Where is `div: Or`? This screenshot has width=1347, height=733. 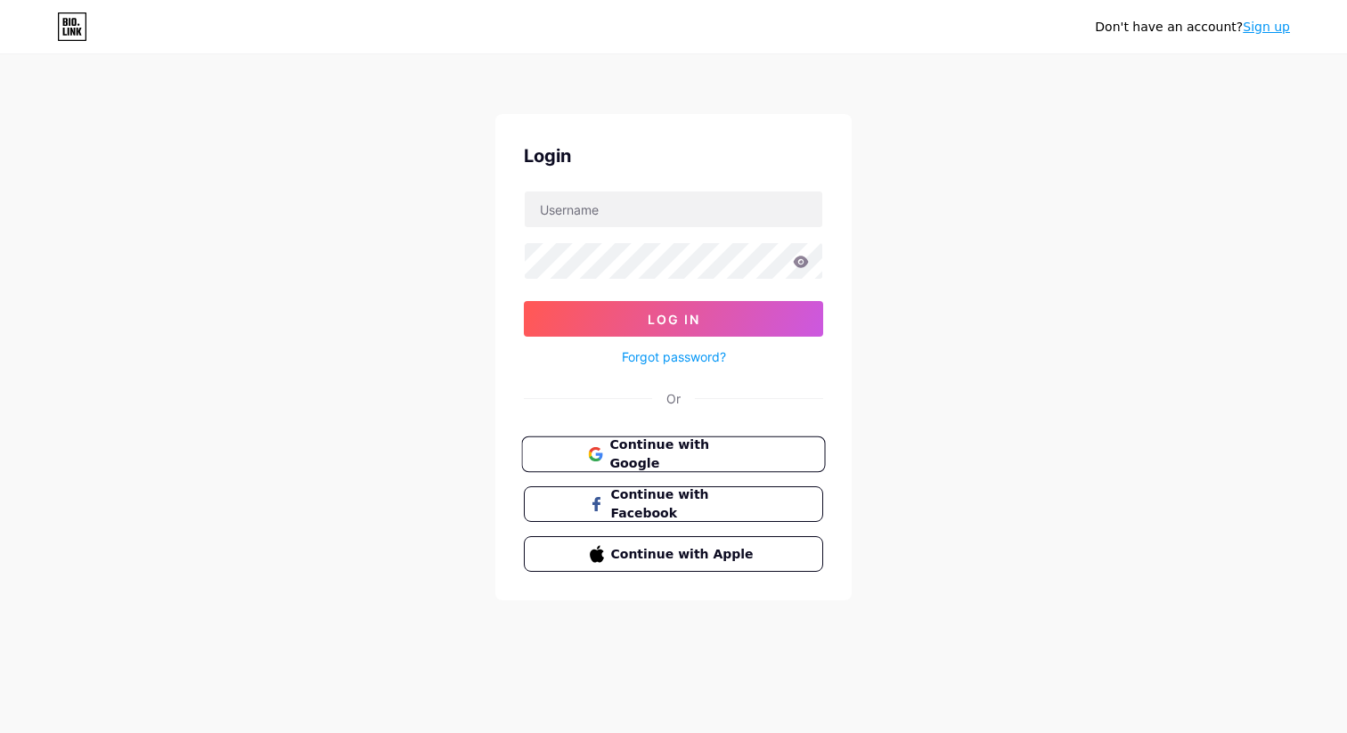
div: Or is located at coordinates (673, 398).